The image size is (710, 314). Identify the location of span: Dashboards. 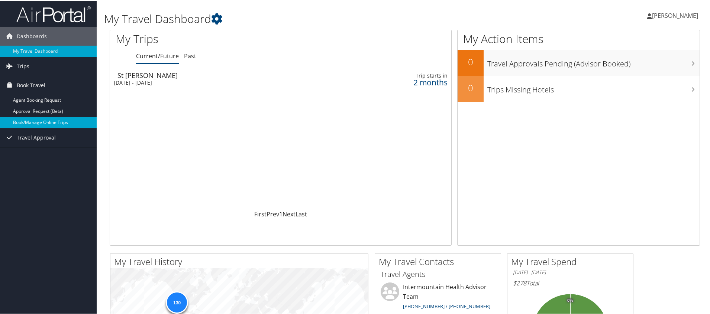
(32, 36).